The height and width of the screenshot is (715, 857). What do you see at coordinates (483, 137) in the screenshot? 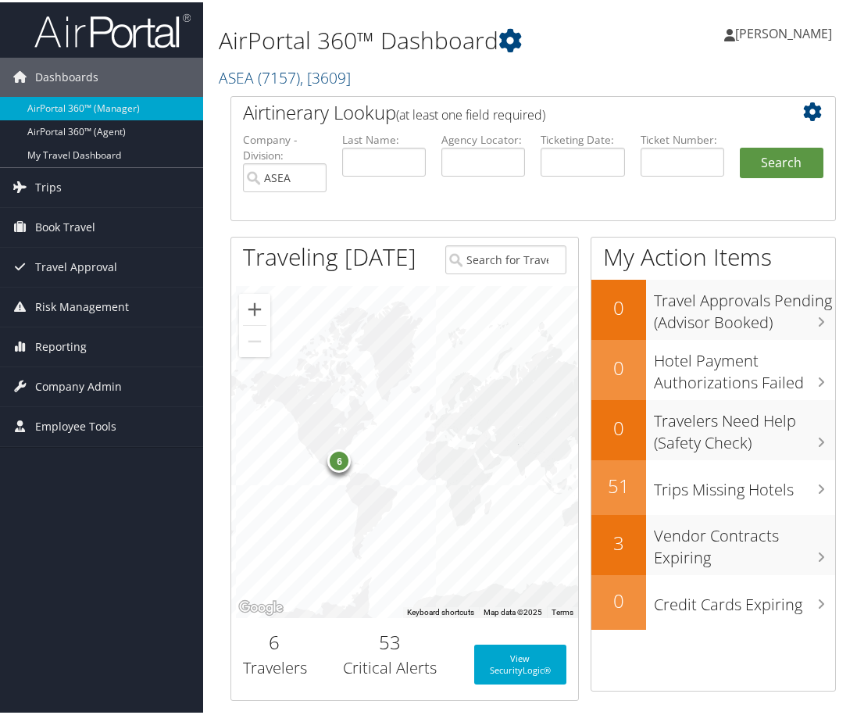
I see `label: Agency Locator:` at bounding box center [483, 137].